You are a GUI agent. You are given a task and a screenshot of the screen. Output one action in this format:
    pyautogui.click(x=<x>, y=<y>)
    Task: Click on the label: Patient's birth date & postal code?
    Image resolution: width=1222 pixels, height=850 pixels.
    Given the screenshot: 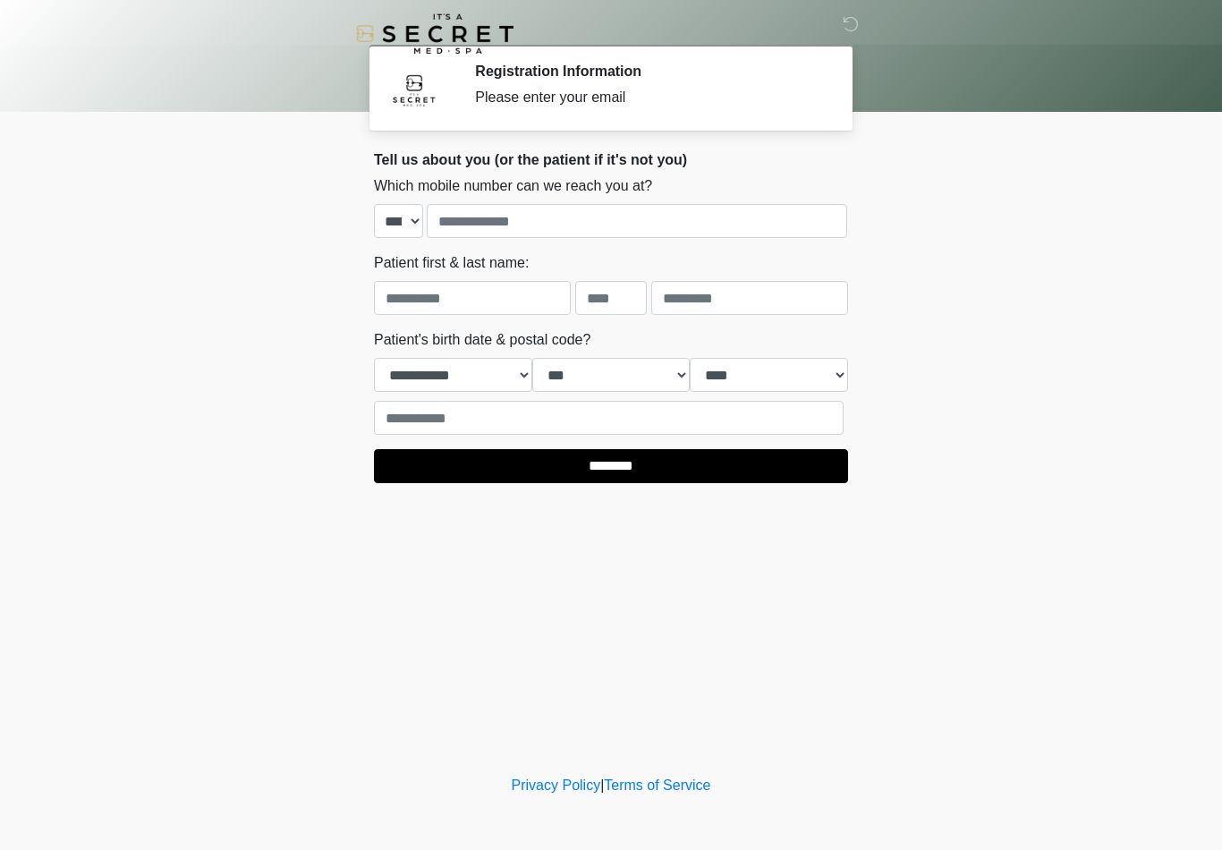 What is the action you would take?
    pyautogui.click(x=482, y=340)
    